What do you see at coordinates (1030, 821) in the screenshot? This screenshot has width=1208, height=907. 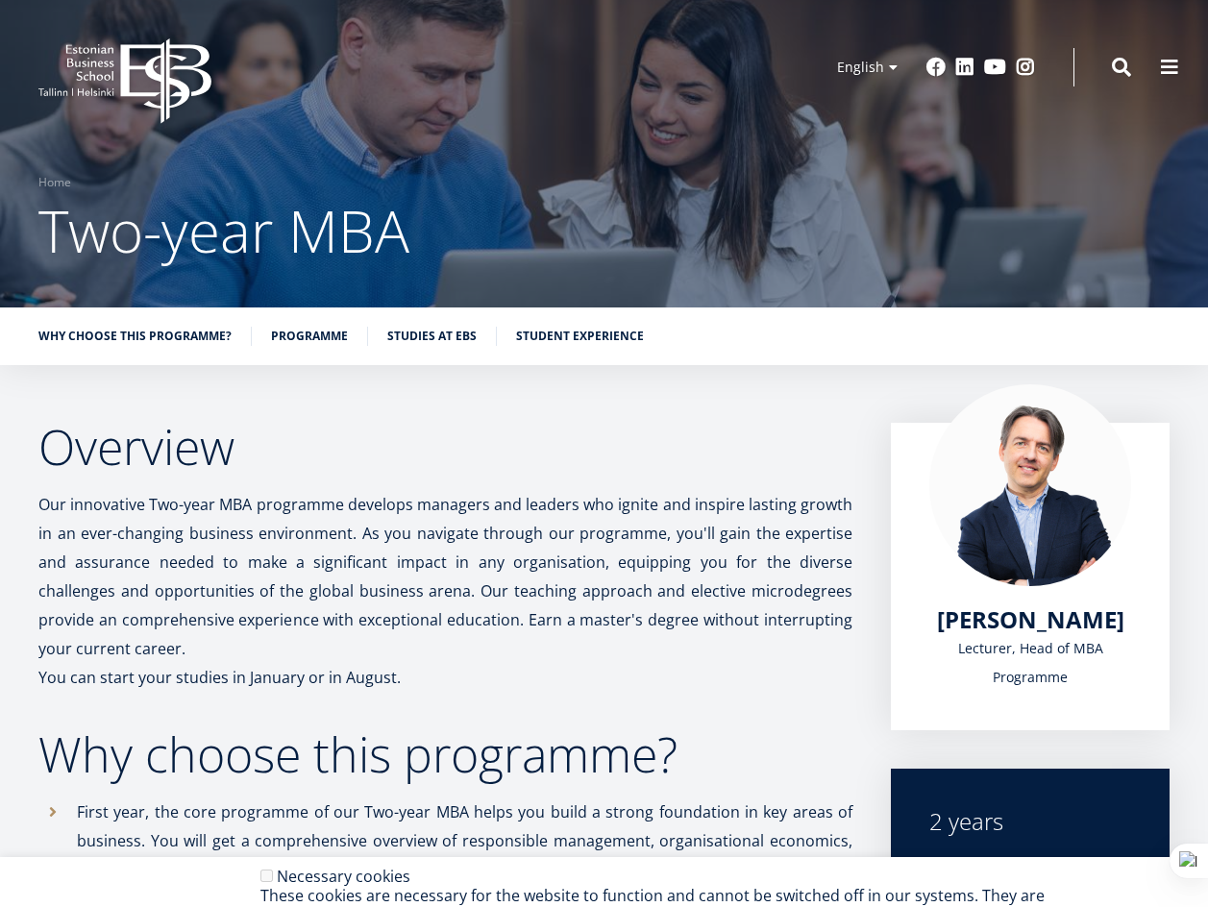 I see `div: 2 years` at bounding box center [1030, 821].